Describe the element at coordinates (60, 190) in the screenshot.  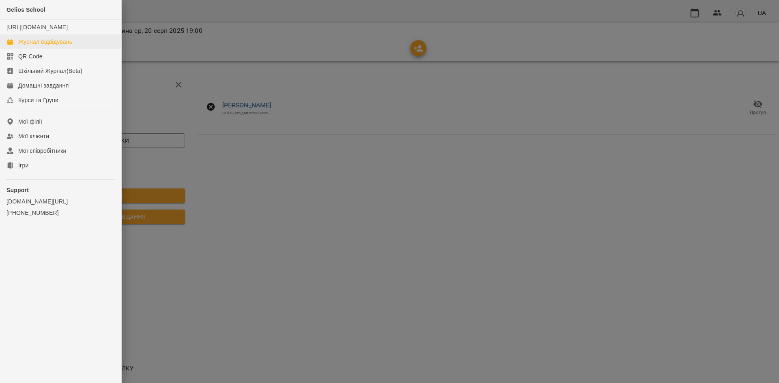
I see `p: Support` at that location.